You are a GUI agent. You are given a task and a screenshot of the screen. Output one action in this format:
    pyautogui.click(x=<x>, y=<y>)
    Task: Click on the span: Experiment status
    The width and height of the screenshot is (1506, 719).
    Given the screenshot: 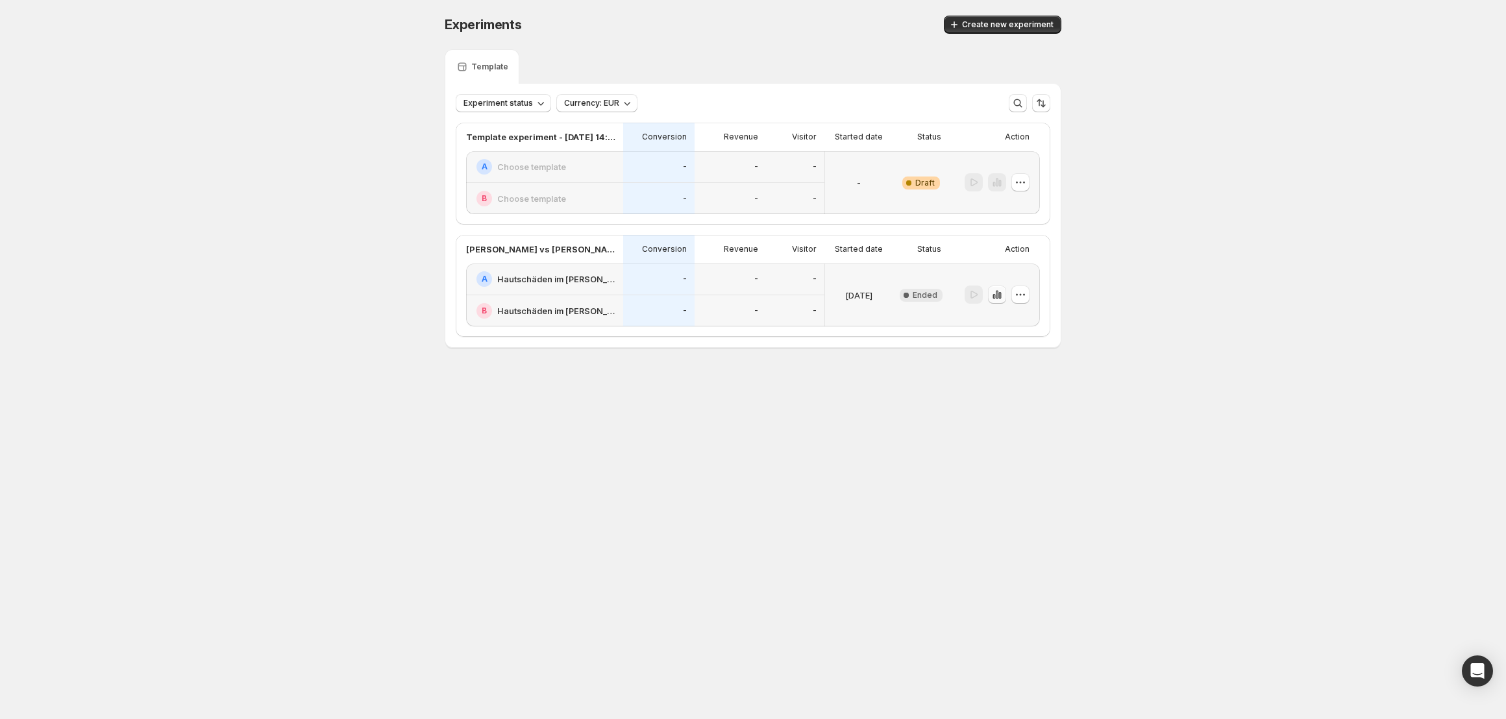 What is the action you would take?
    pyautogui.click(x=498, y=103)
    